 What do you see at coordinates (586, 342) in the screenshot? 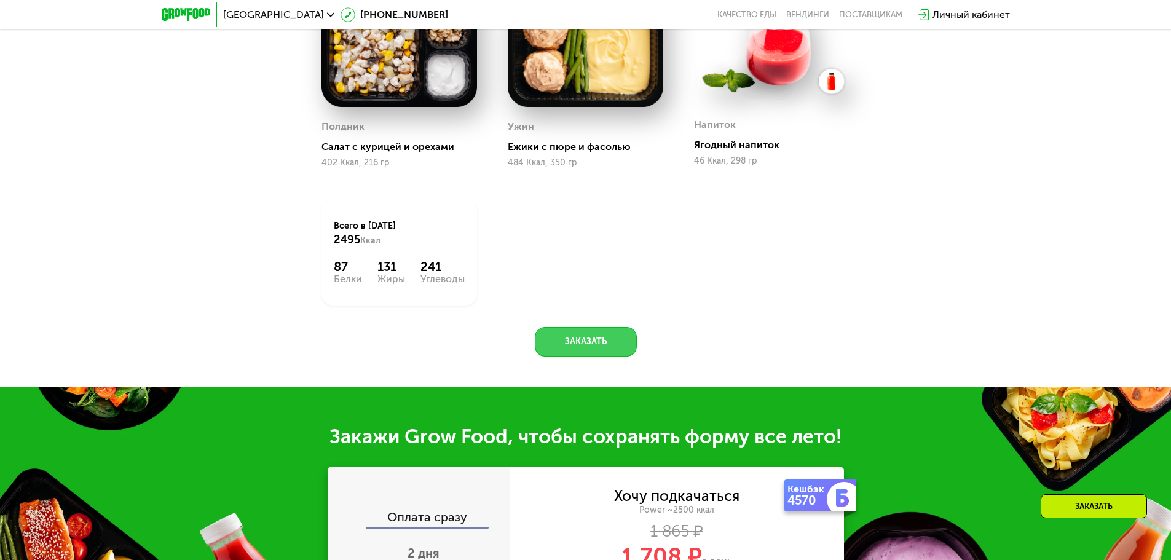
I see `button: Заказать` at bounding box center [586, 342].